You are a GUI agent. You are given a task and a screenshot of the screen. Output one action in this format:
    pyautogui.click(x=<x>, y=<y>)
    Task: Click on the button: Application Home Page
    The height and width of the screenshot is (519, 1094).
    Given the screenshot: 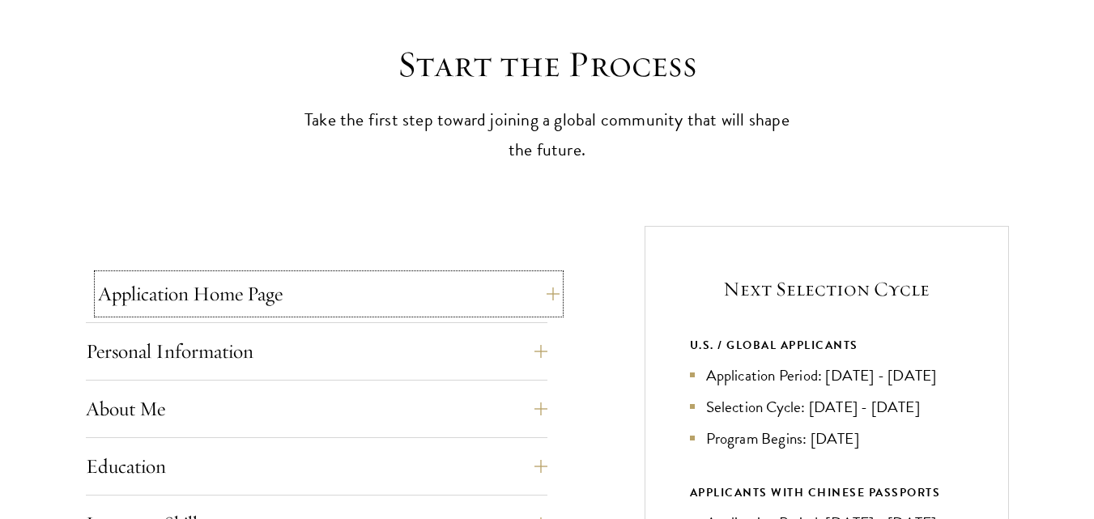 What is the action you would take?
    pyautogui.click(x=329, y=294)
    